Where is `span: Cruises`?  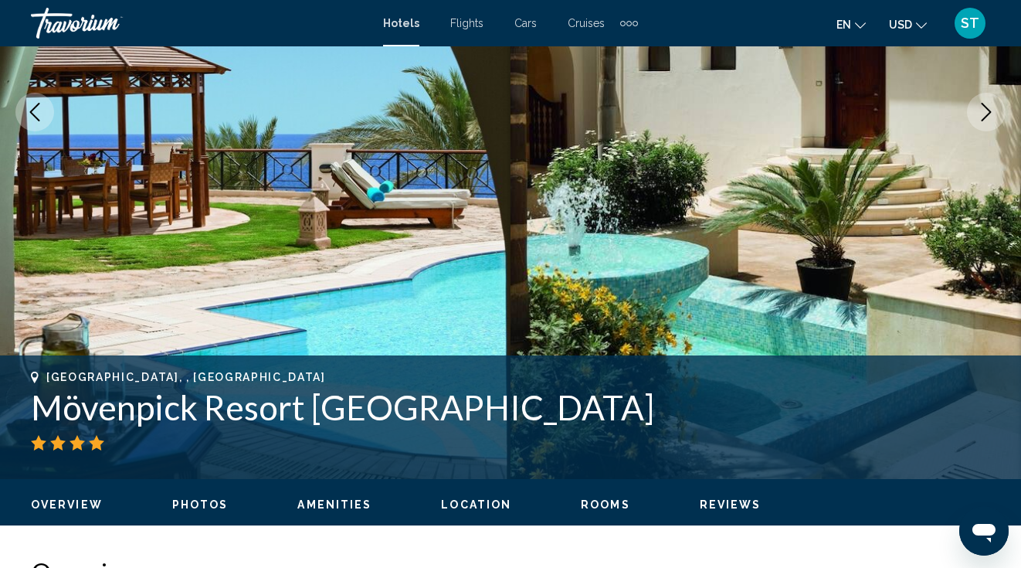
span: Cruises is located at coordinates (586, 23).